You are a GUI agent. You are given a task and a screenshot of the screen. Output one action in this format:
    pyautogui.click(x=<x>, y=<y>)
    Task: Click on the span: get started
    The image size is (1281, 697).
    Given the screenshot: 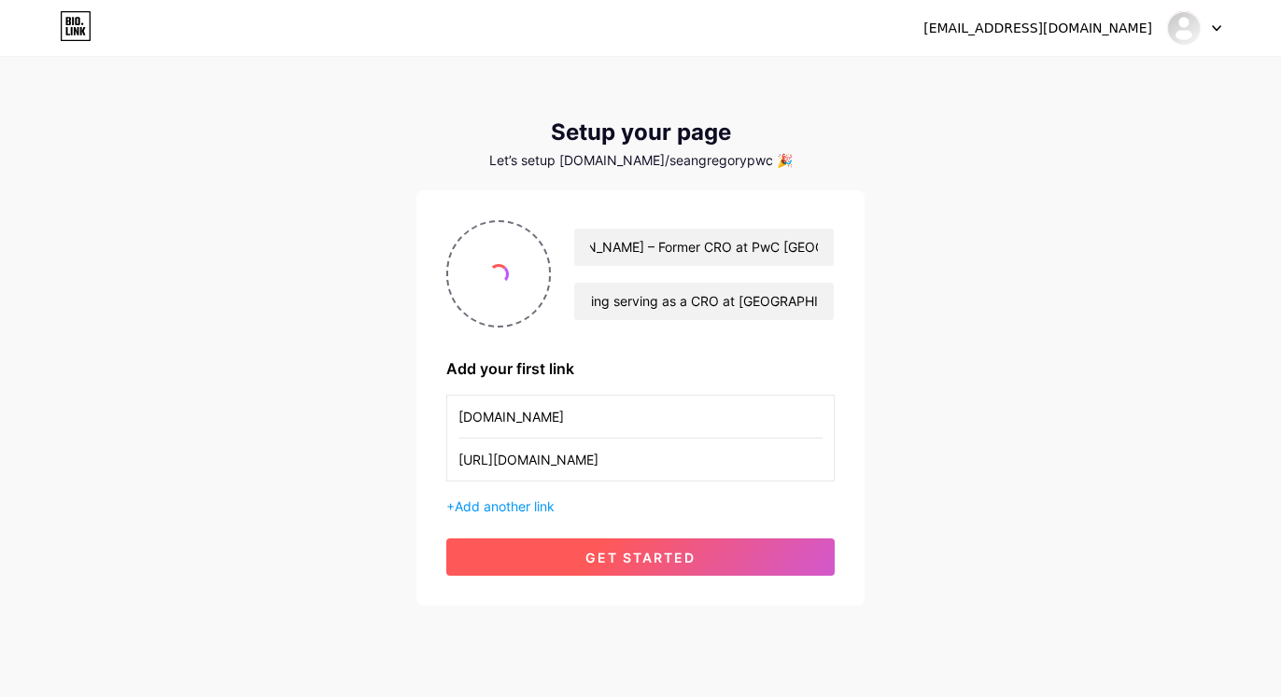 What is the action you would take?
    pyautogui.click(x=640, y=557)
    